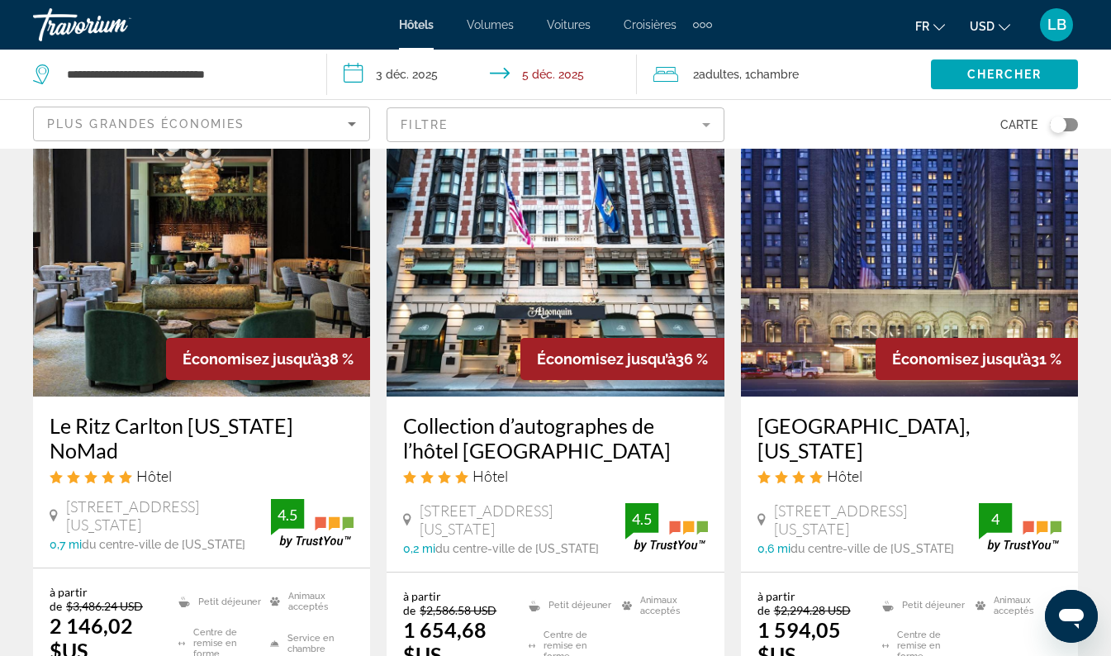 The image size is (1111, 656). Describe the element at coordinates (812, 609) in the screenshot. I see `del: $2,294.28 USD` at that location.